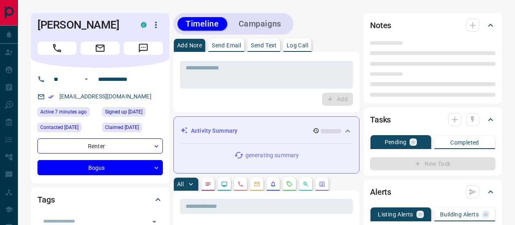  I want to click on p: Building Alerts, so click(460, 214).